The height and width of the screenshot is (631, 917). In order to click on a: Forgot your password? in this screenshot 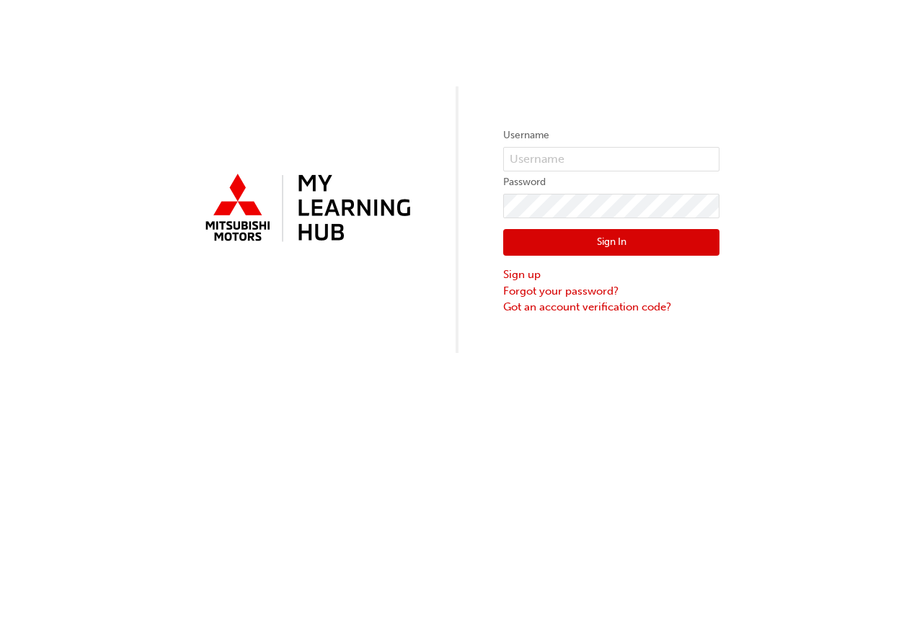, I will do `click(611, 291)`.